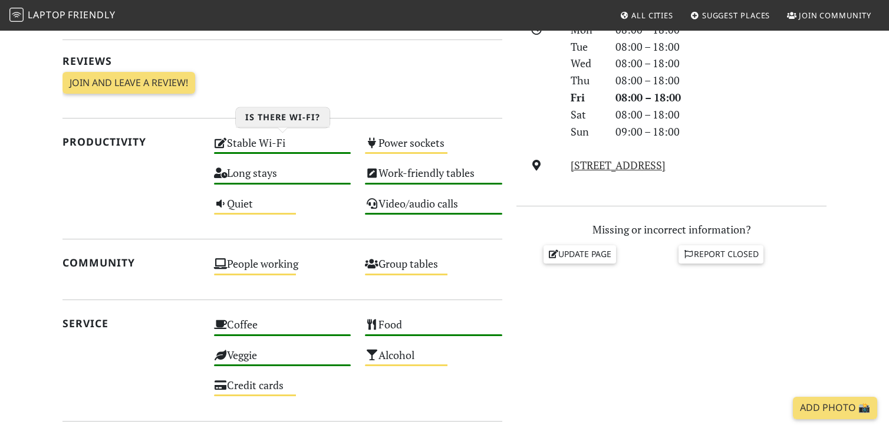  Describe the element at coordinates (586, 47) in the screenshot. I see `div: Tue` at that location.